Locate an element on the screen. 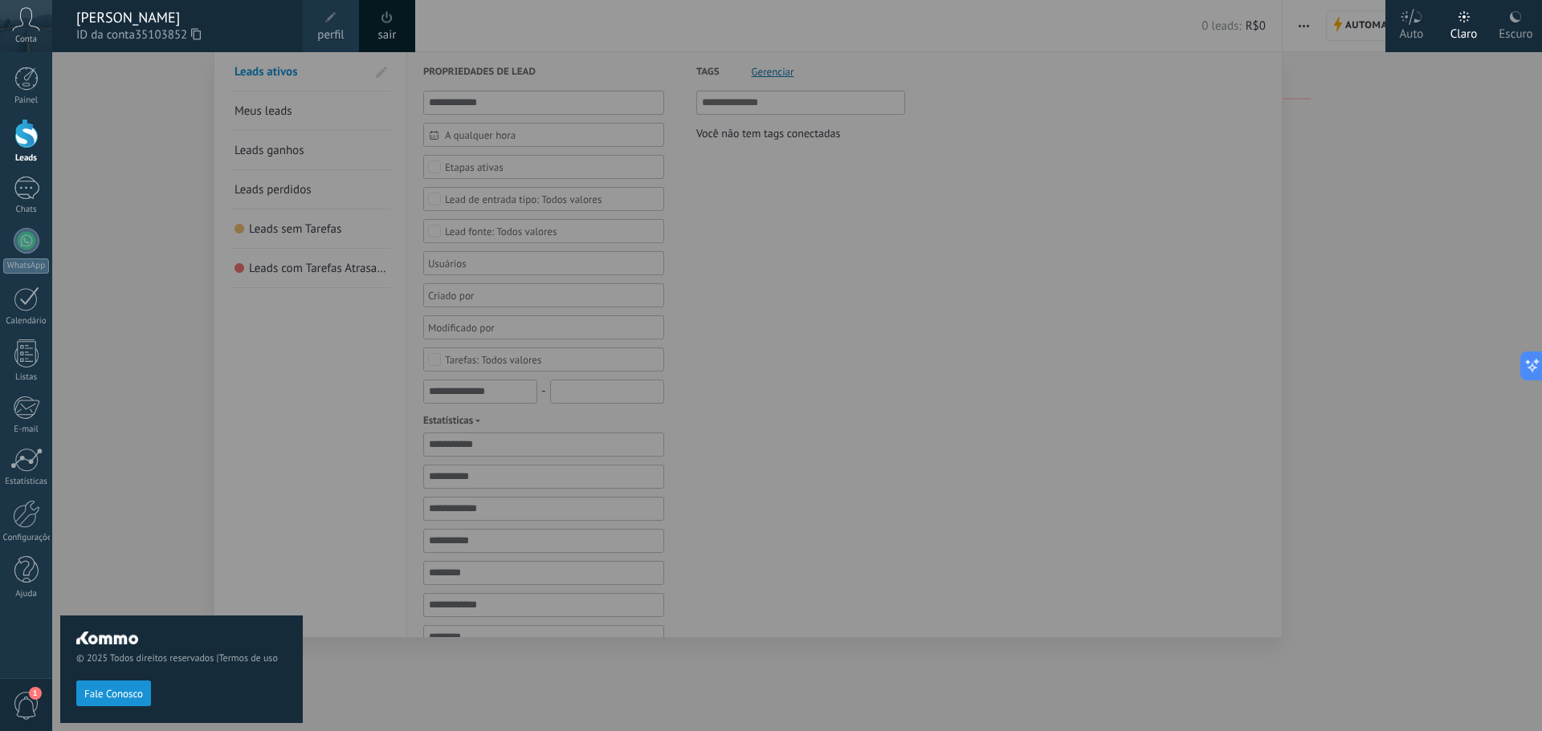 Image resolution: width=1542 pixels, height=731 pixels. div: Escuro is located at coordinates (1515, 31).